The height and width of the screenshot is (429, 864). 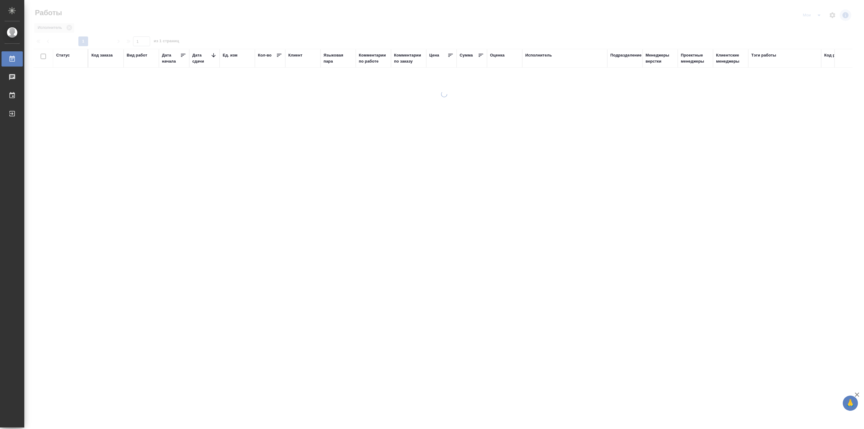 I want to click on div: Комментарии по работе, so click(x=373, y=58).